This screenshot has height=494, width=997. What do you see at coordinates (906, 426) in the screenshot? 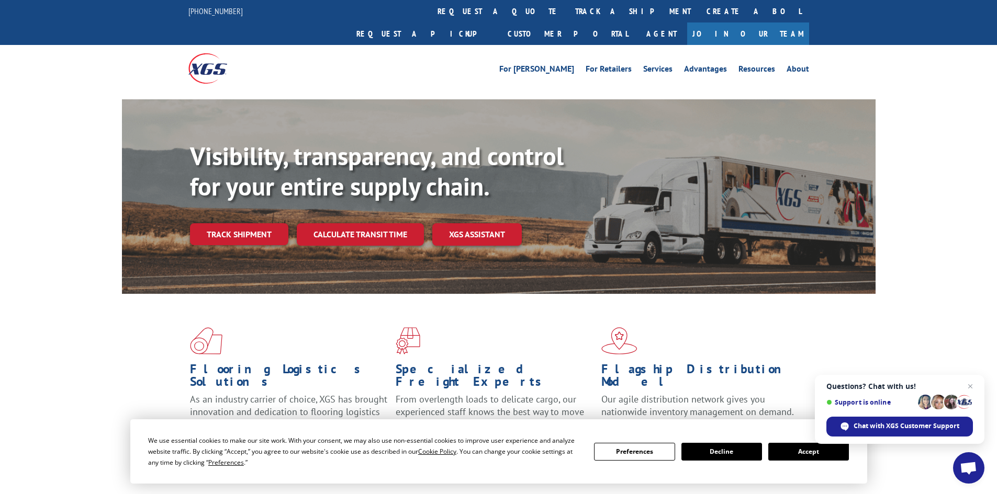
I see `span: Chat with XGS Customer Support` at bounding box center [906, 426].